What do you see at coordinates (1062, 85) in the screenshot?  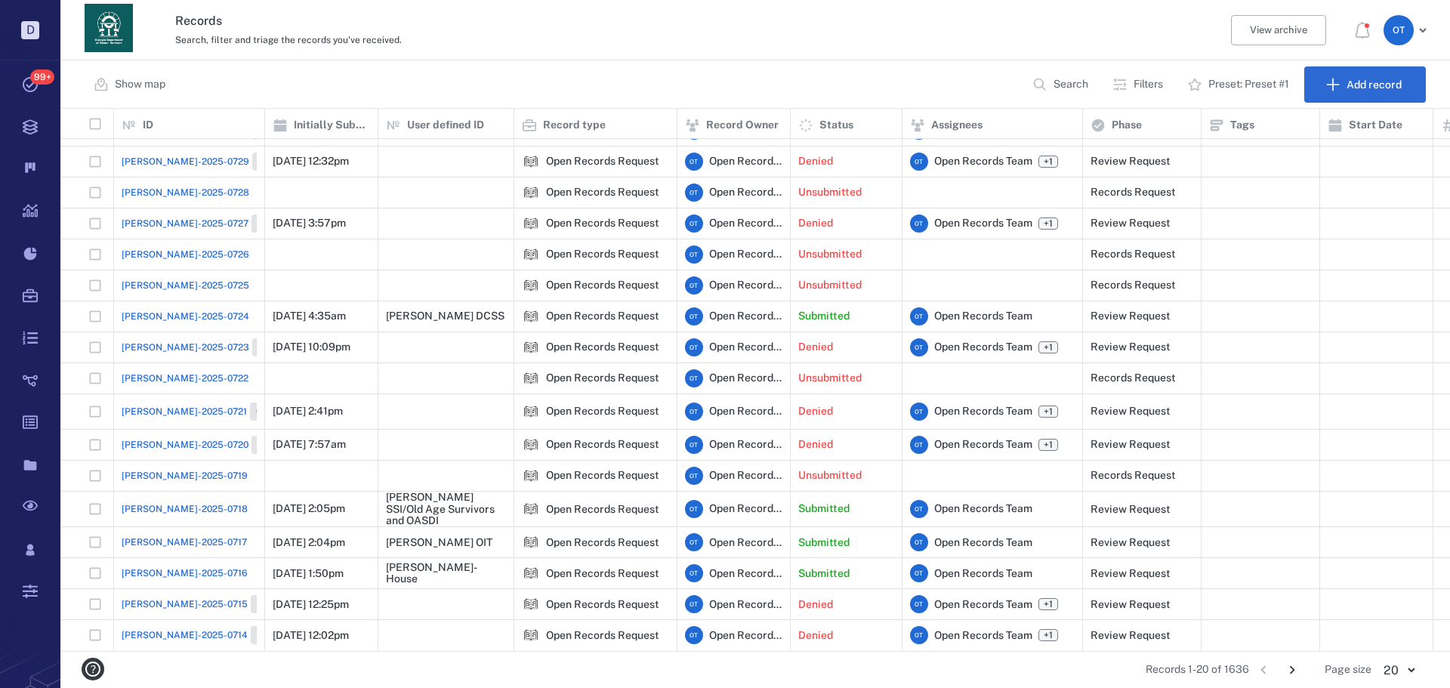 I see `button: Search` at bounding box center [1062, 85].